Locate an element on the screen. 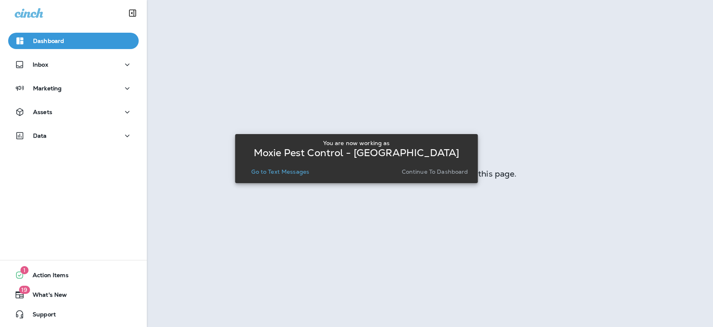 Image resolution: width=713 pixels, height=327 pixels. span: What's New is located at coordinates (46, 296).